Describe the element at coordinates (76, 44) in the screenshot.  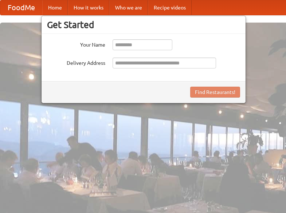
I see `label: Your Name` at that location.